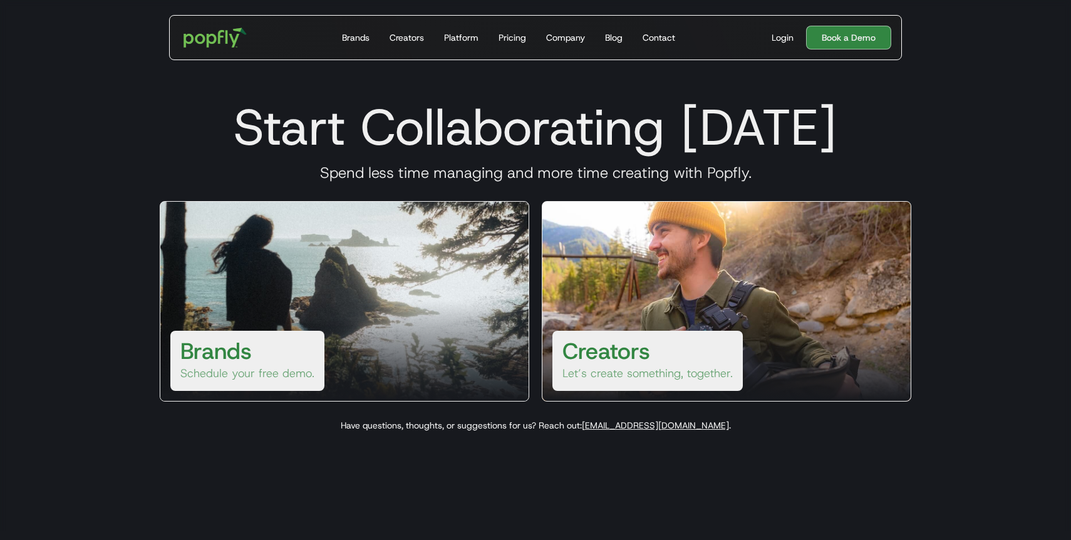 Image resolution: width=1071 pixels, height=540 pixels. What do you see at coordinates (512, 38) in the screenshot?
I see `div: Pricing` at bounding box center [512, 38].